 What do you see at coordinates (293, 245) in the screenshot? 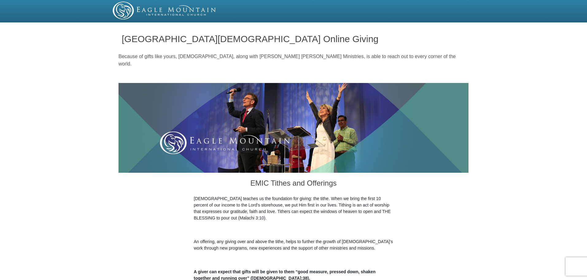
I see `p: An offering, any giving over and above the tithe, helps to further the growth of [DEMOGRAPHIC_DAT...` at bounding box center [293, 245].